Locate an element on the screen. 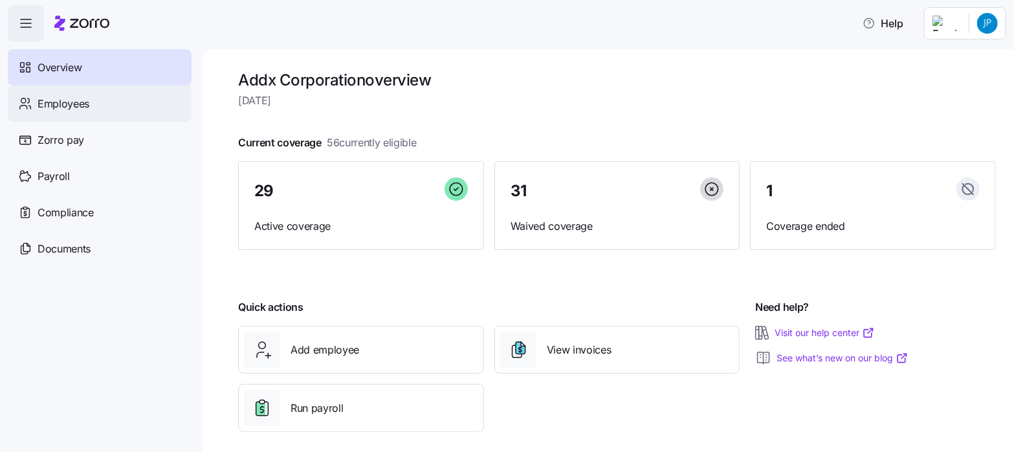 The image size is (1014, 452). span: 1 is located at coordinates (769, 191).